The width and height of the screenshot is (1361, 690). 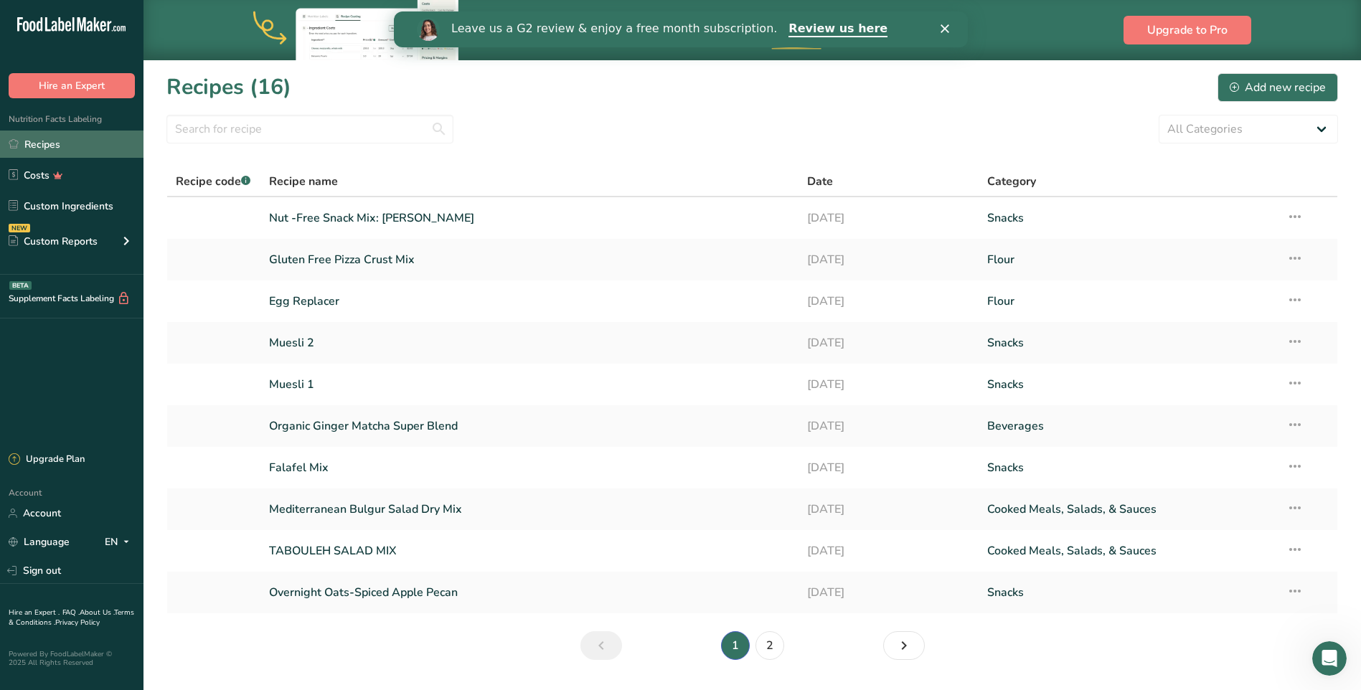 I want to click on img: Profile image for Reem, so click(x=34, y=18).